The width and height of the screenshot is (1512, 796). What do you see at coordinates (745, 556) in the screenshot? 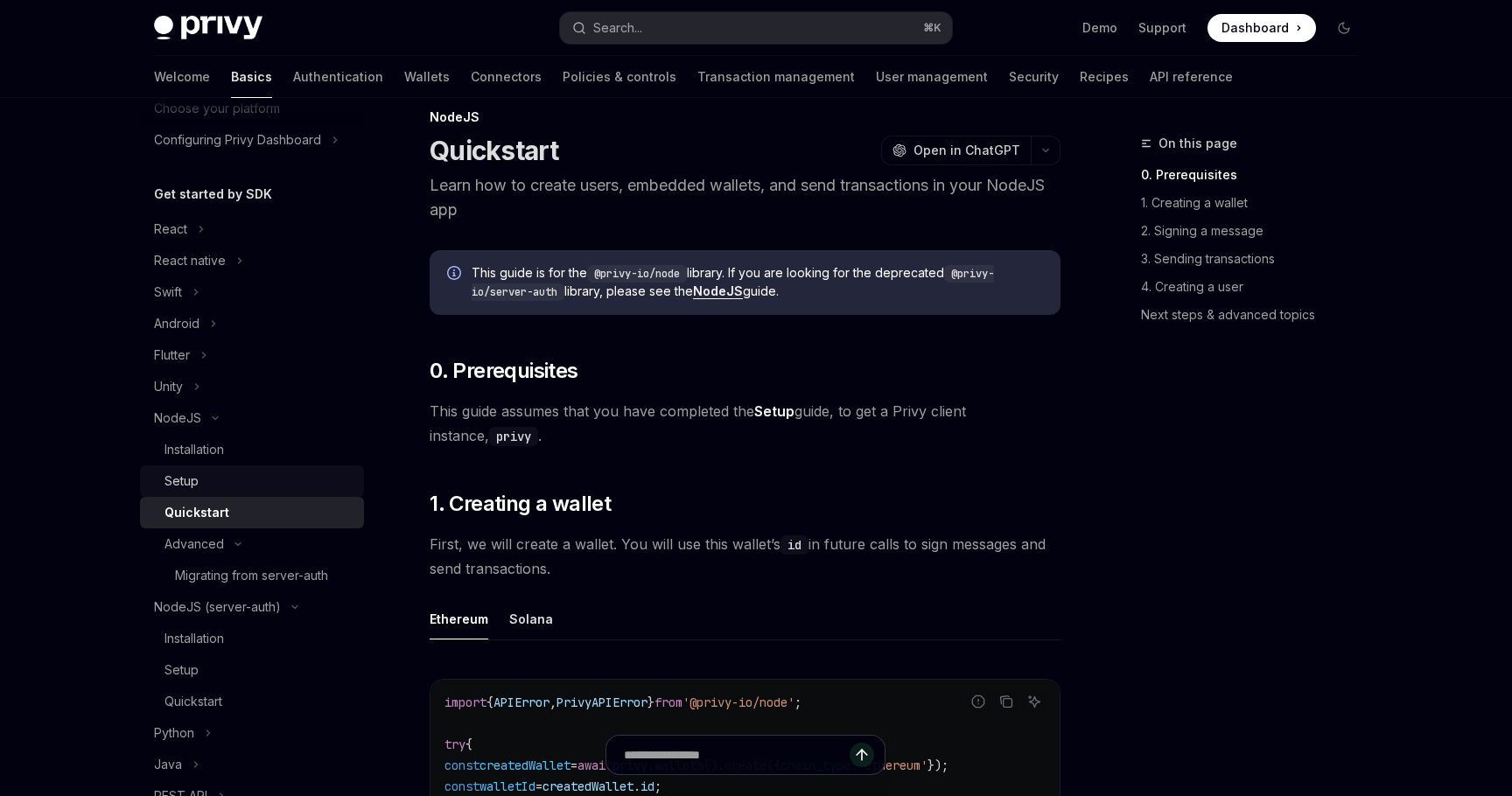
I see `span: First, we will create a wallet. You will use this wallet’s in future calls to sign messages and s...` at bounding box center [745, 556].